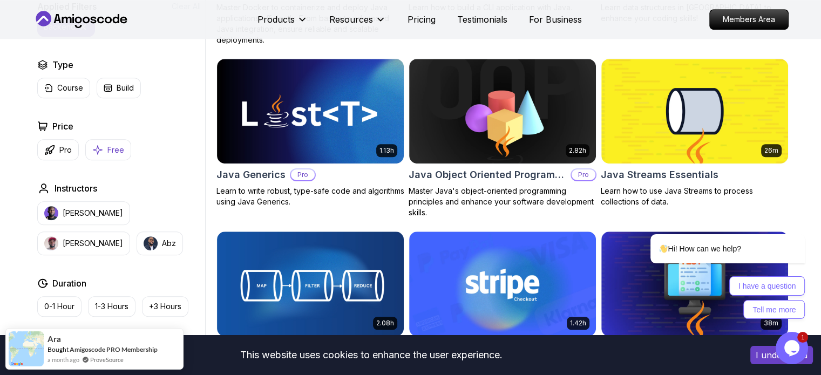  What do you see at coordinates (165, 307) in the screenshot?
I see `button: +3 Hours` at bounding box center [165, 307].